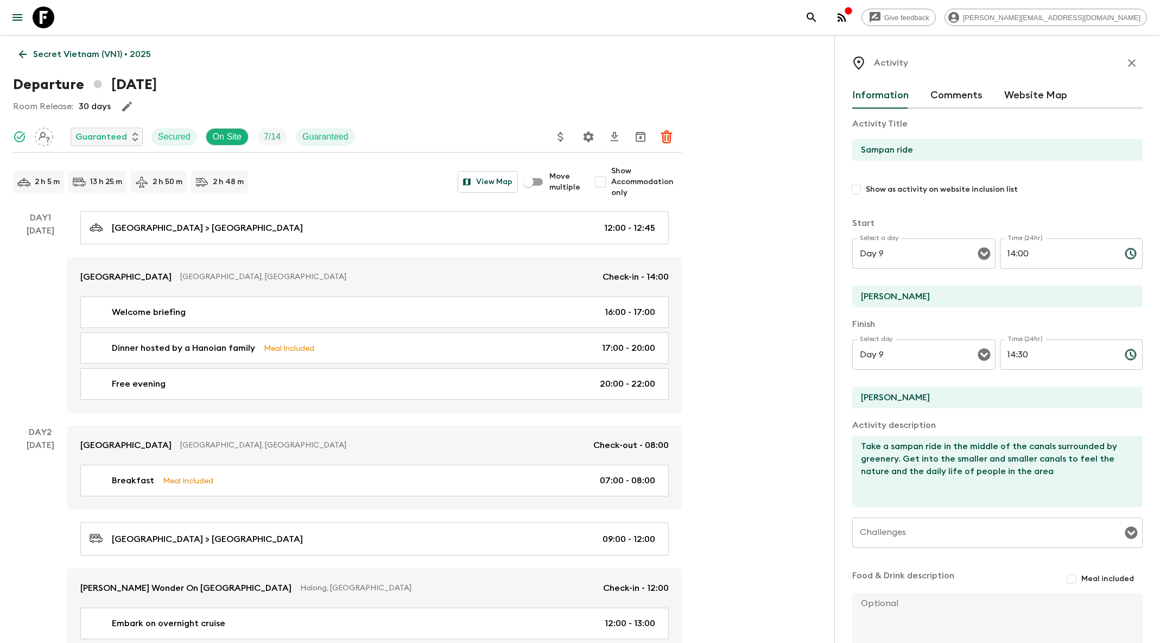  What do you see at coordinates (630, 623) in the screenshot?
I see `p: 12:00 - 13:00` at bounding box center [630, 623].